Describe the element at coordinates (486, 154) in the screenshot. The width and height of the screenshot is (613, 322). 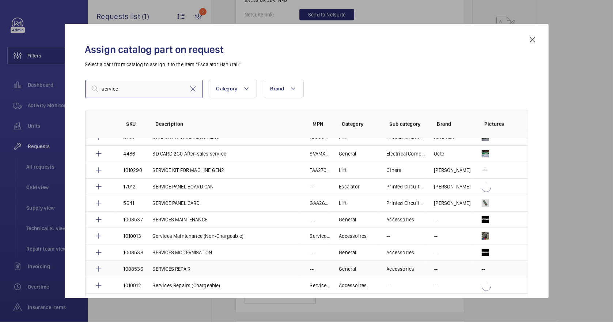
I see `img: vcv2opzET4mmrDk5tSr_e2OSyh7CTVL-jgDTpij-p06U8dZm.jpeg` at that location.